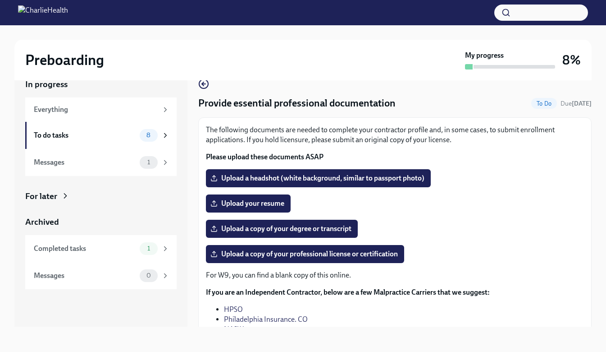 The image size is (606, 352). I want to click on a: Philadelphia Insurance. CO, so click(266, 319).